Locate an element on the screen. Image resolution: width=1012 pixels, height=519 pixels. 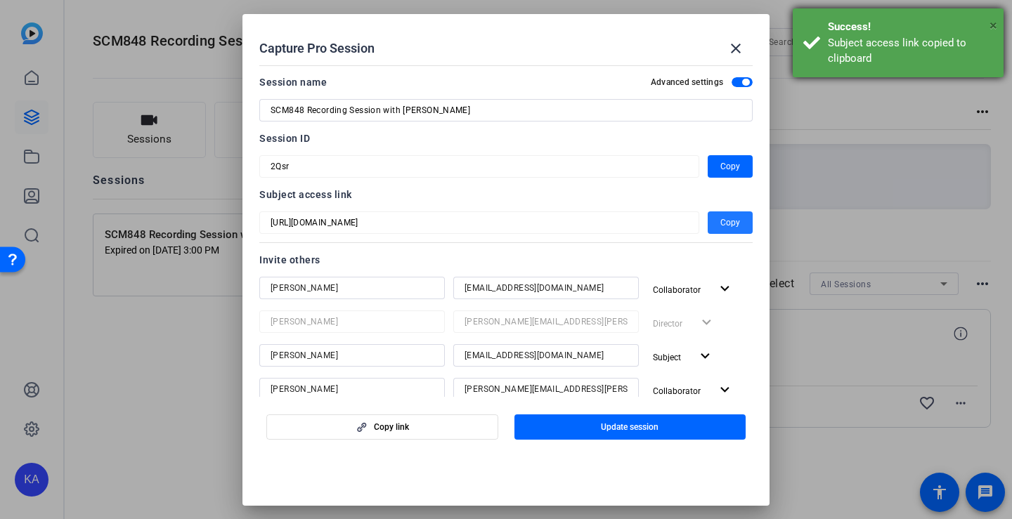
span: Copy link is located at coordinates (391, 427).